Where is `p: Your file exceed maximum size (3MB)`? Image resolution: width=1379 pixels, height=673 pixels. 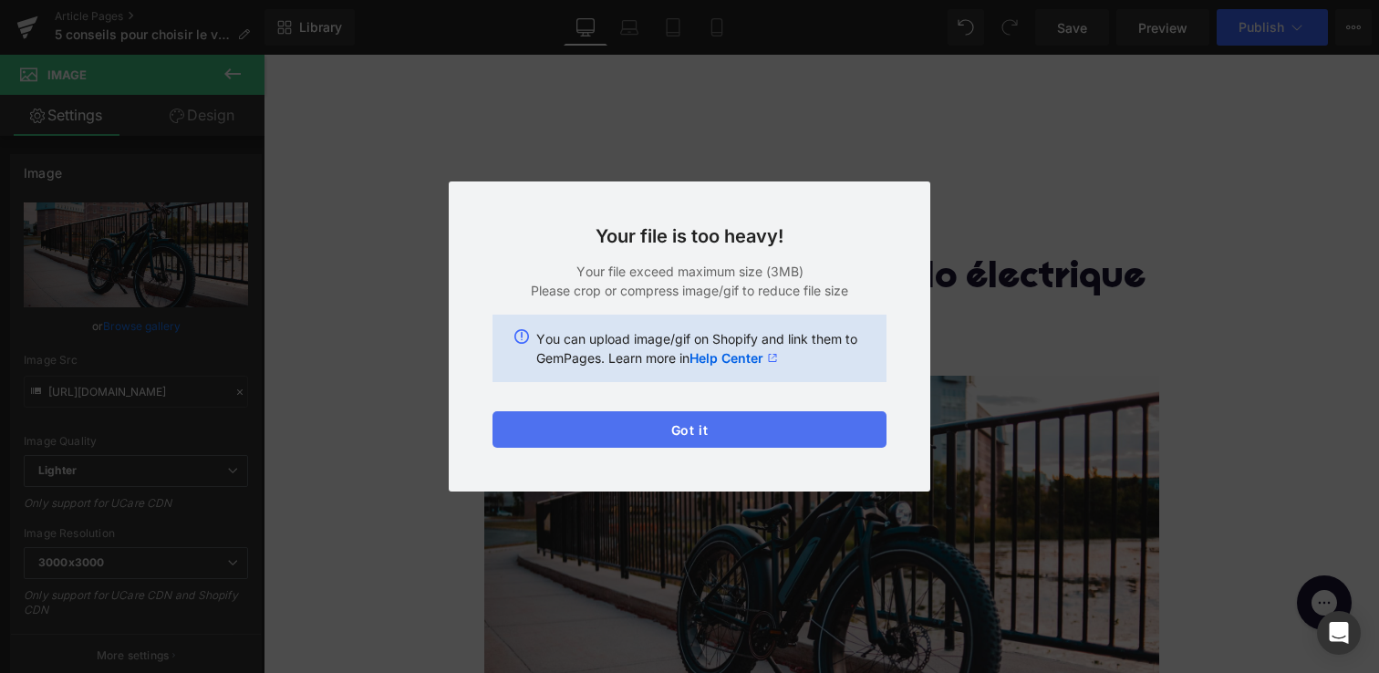
p: Your file exceed maximum size (3MB) is located at coordinates (689, 271).